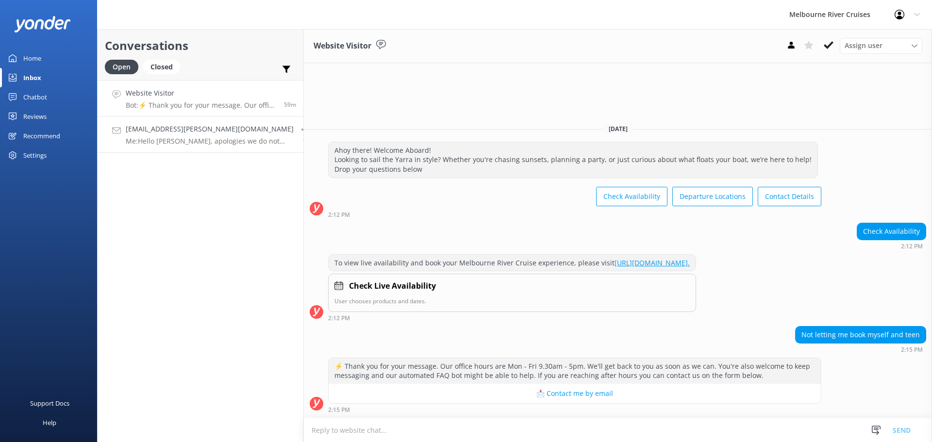 This screenshot has height=442, width=932. I want to click on div: Assign User, so click(881, 46).